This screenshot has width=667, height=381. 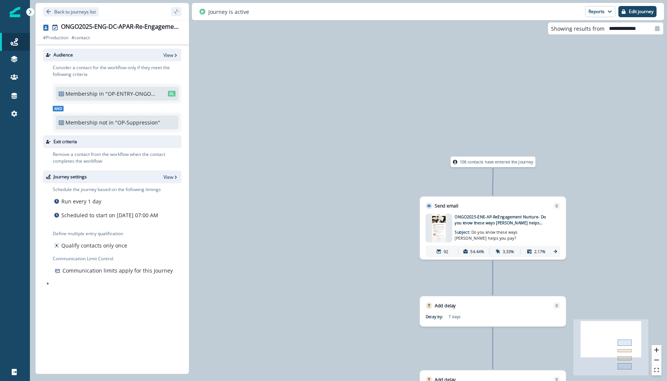 What do you see at coordinates (229, 12) in the screenshot?
I see `p: Journey is active` at bounding box center [229, 12].